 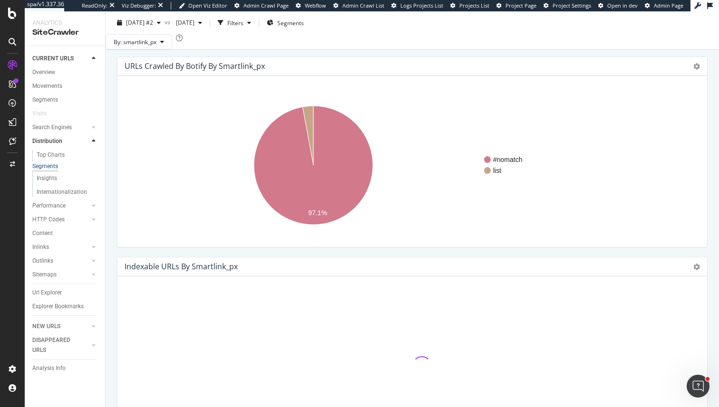 I want to click on div: NEW URLS, so click(x=46, y=327).